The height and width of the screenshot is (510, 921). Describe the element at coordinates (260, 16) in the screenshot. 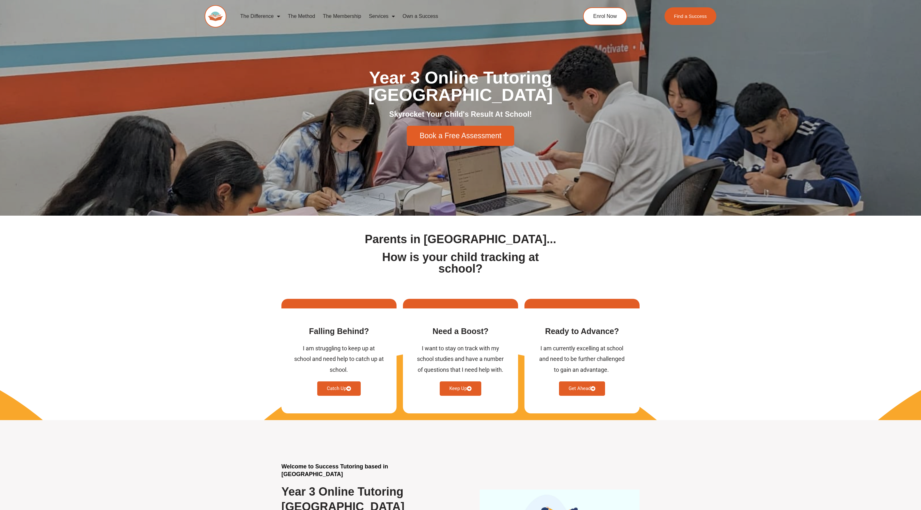

I see `a: The Difference` at that location.